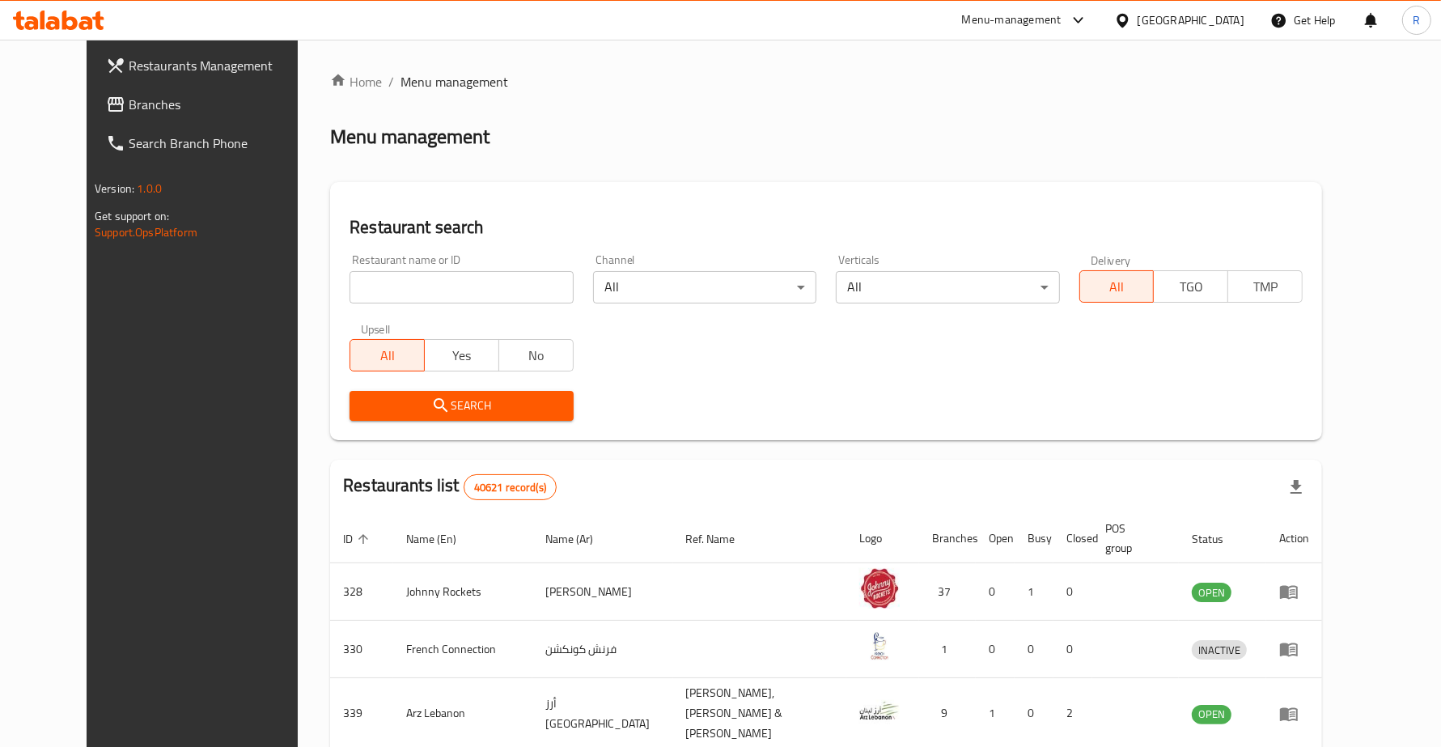  I want to click on div: Total records count, so click(510, 487).